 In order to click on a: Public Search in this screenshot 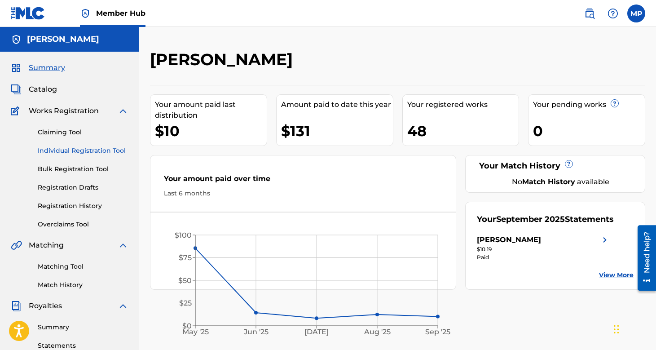, I will do `click(590, 13)`.